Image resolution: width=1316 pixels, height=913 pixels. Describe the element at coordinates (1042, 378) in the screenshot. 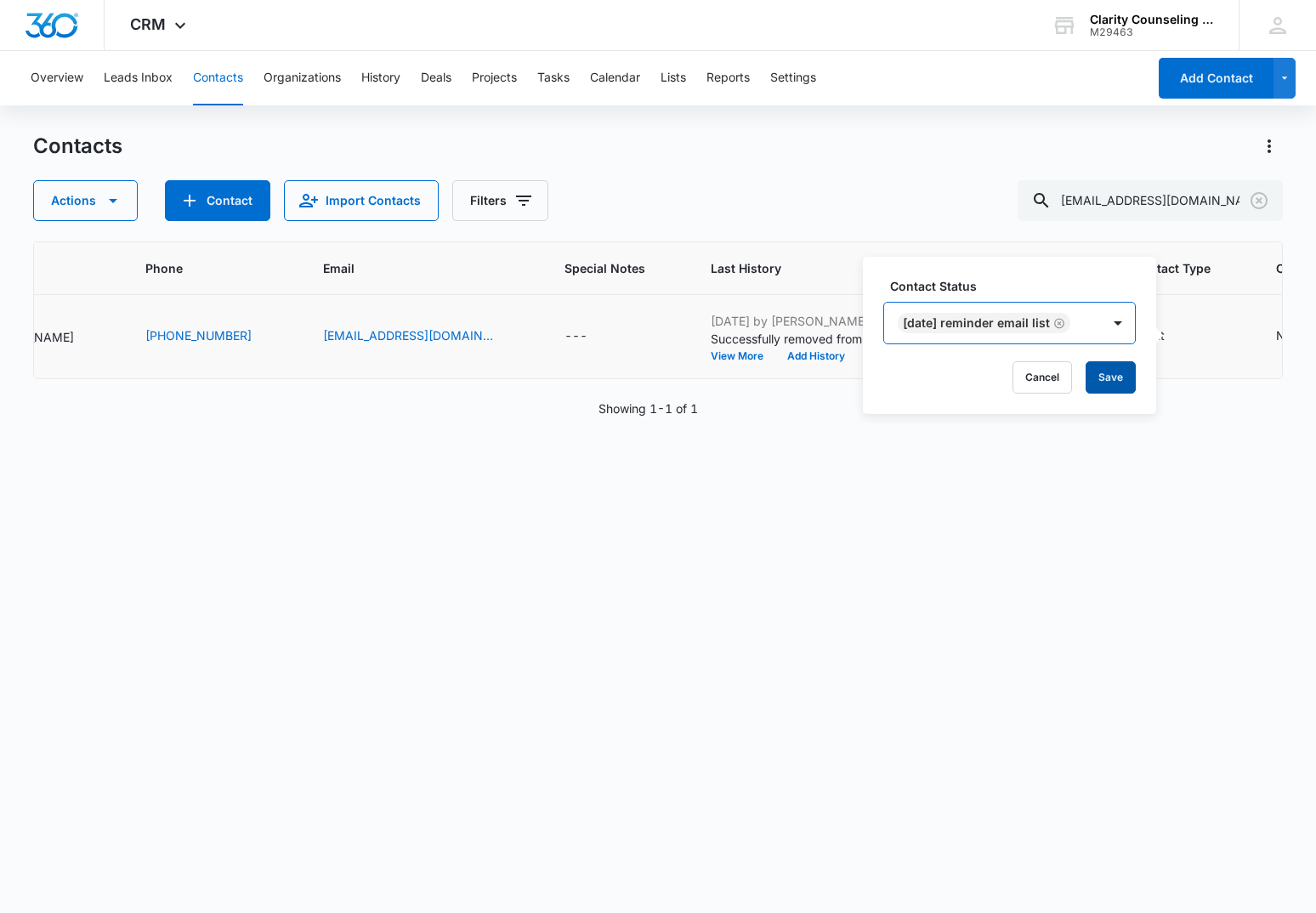

I see `button: Cancel` at that location.